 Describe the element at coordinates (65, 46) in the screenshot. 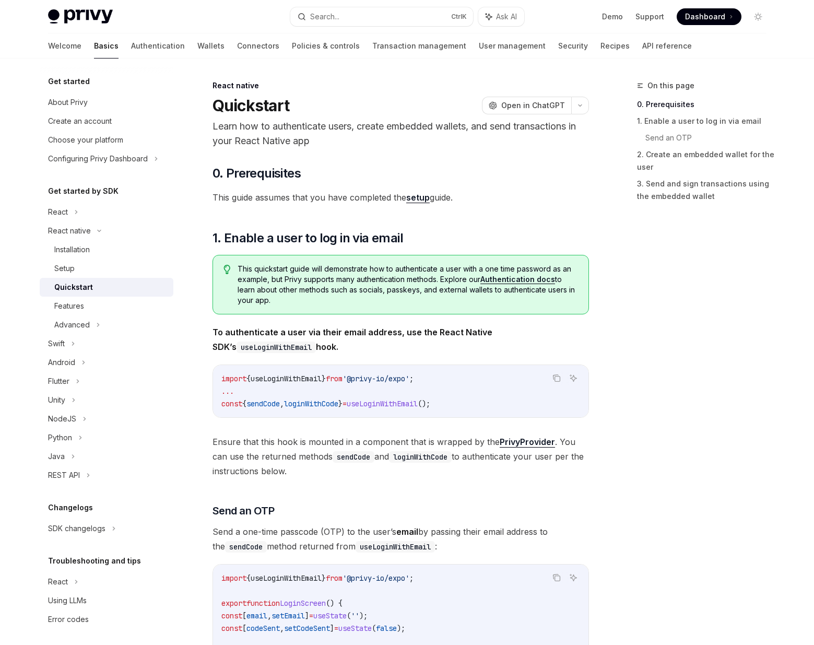

I see `a: Welcome` at that location.